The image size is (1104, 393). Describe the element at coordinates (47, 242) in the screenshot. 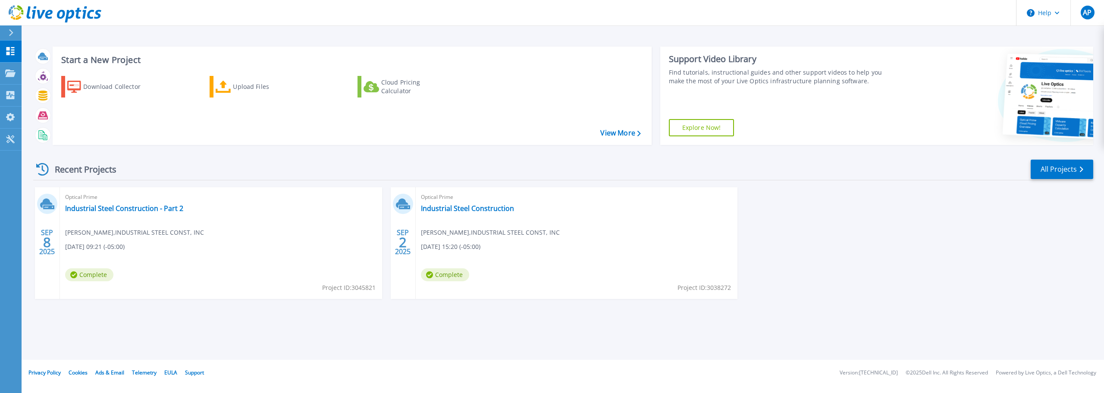

I see `span: 8` at that location.